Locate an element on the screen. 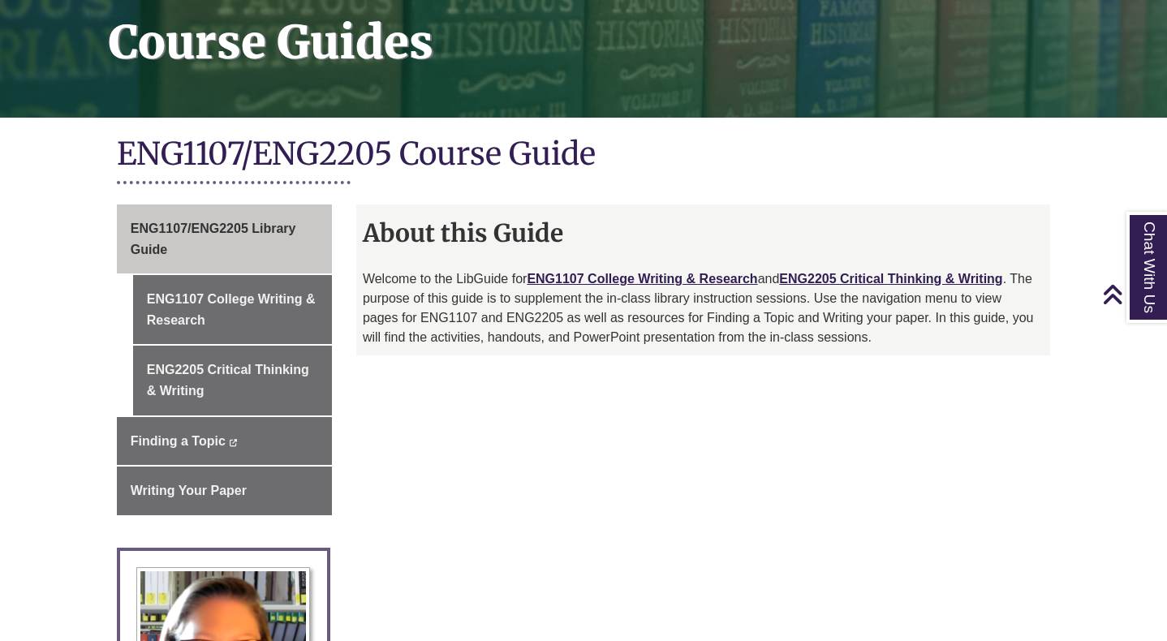  span: ENG1107/ENG2205 Library Guide is located at coordinates (213, 239).